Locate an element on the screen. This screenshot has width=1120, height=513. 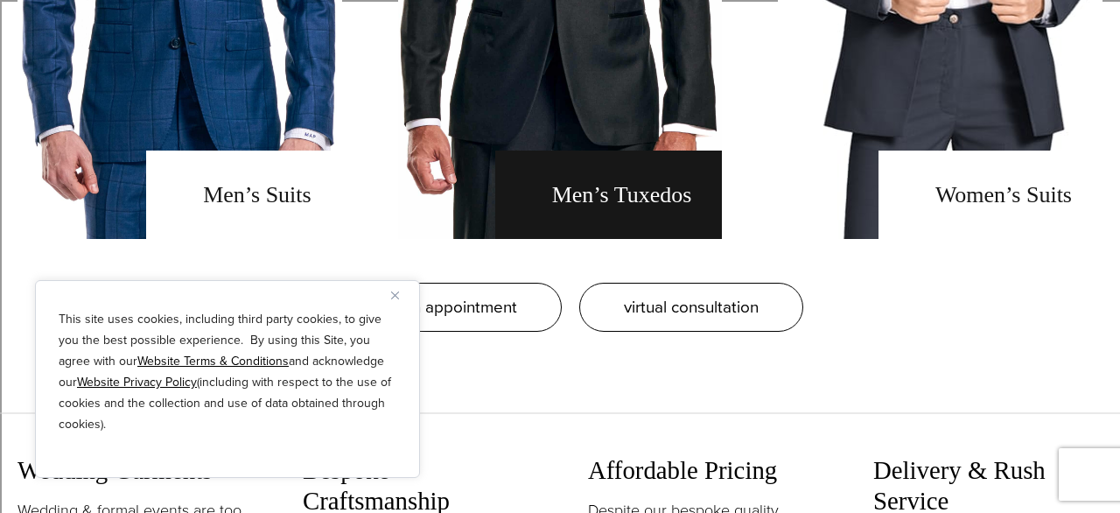
u: Website Privacy Policy is located at coordinates (136, 381).